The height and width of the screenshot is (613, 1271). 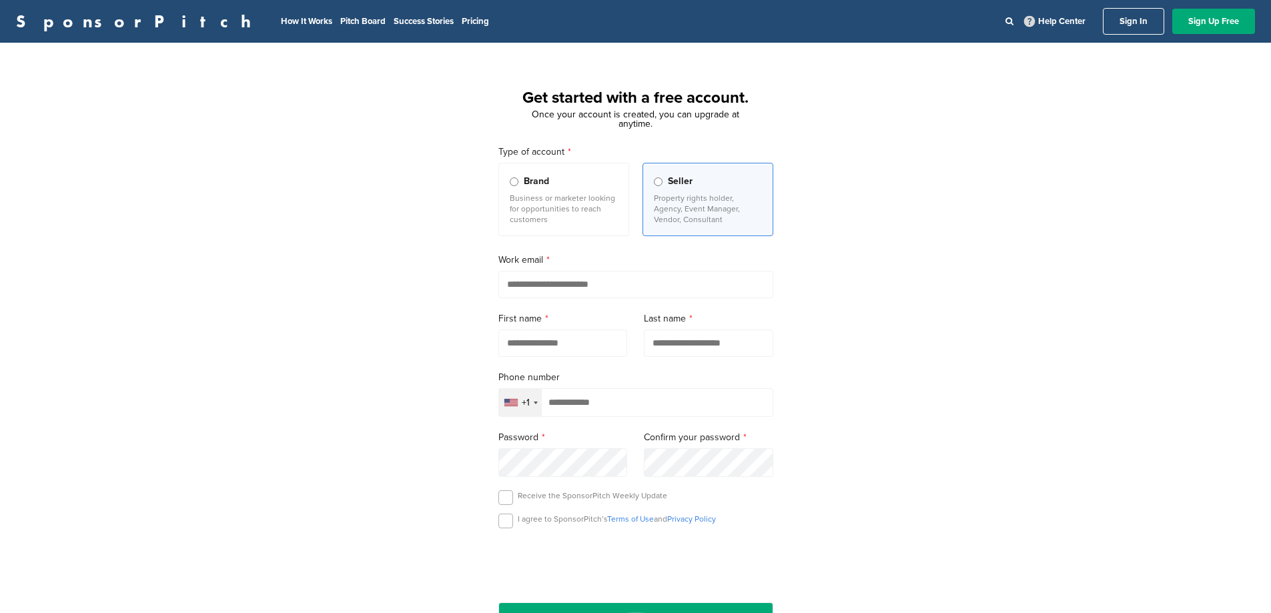 I want to click on a: SponsorPitch, so click(x=137, y=21).